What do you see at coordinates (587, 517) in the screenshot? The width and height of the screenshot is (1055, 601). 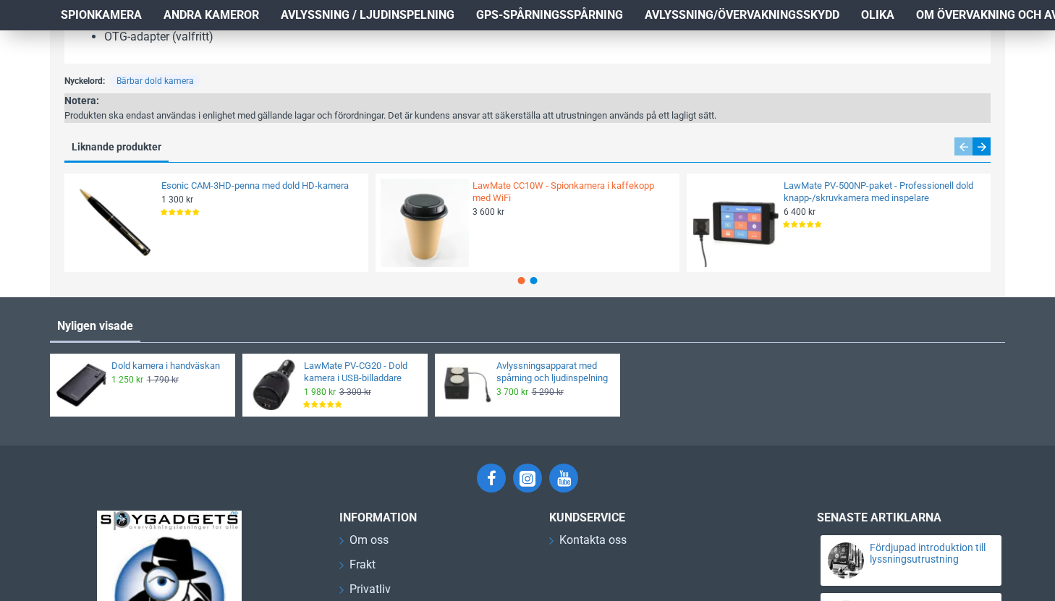 I see `font: Kundservice` at bounding box center [587, 517].